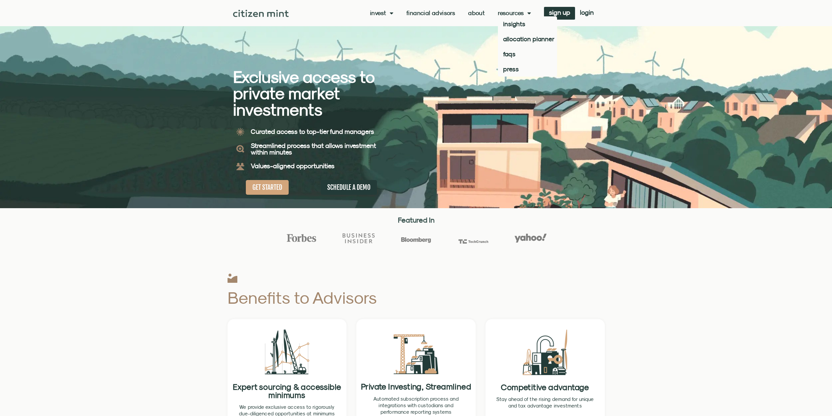 The height and width of the screenshot is (416, 832). What do you see at coordinates (559, 12) in the screenshot?
I see `span: sign up` at bounding box center [559, 12].